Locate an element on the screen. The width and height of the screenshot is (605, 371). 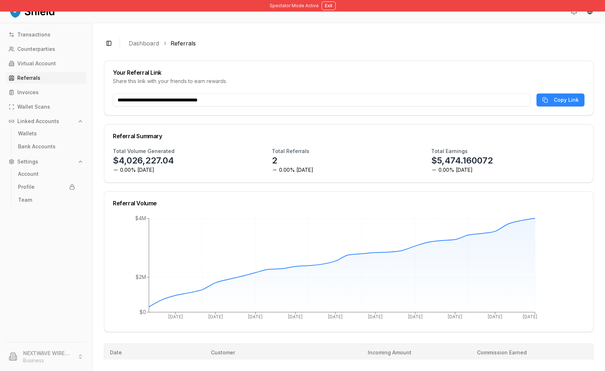
p: Wallet Scans is located at coordinates (34, 107).